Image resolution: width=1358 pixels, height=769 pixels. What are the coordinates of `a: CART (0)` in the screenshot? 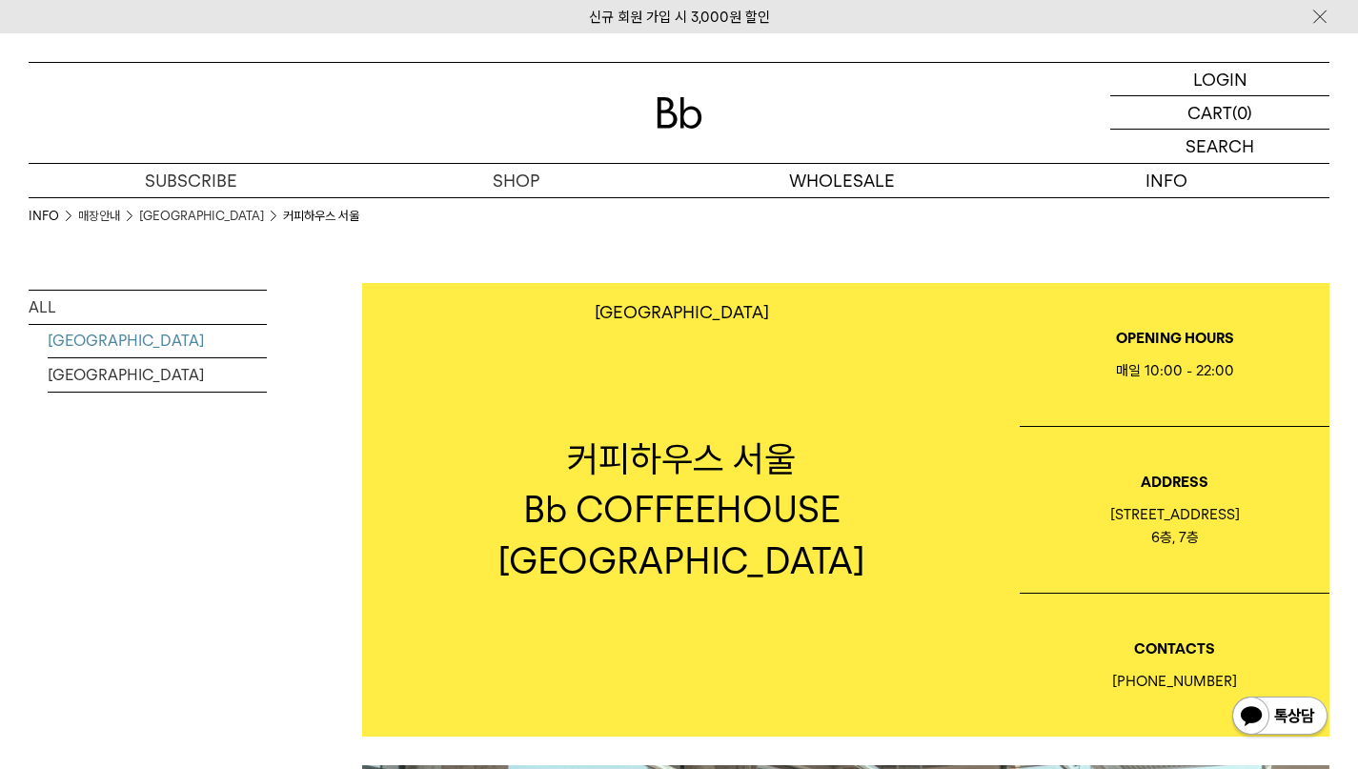 It's located at (1220, 112).